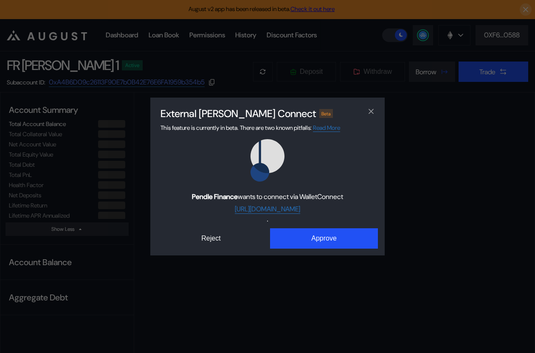 Image resolution: width=535 pixels, height=353 pixels. I want to click on a: Read More, so click(326, 128).